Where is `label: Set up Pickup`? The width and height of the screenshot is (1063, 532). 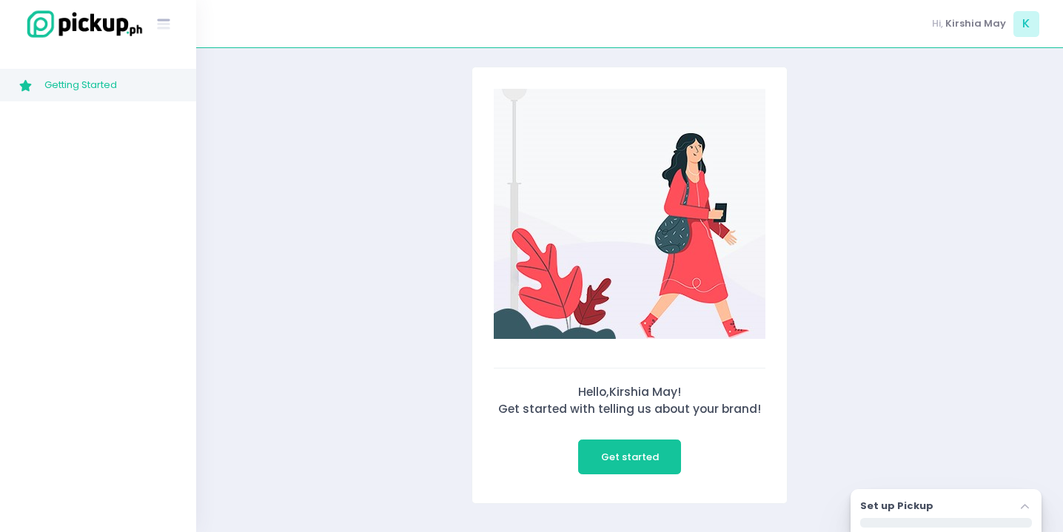 label: Set up Pickup is located at coordinates (897, 507).